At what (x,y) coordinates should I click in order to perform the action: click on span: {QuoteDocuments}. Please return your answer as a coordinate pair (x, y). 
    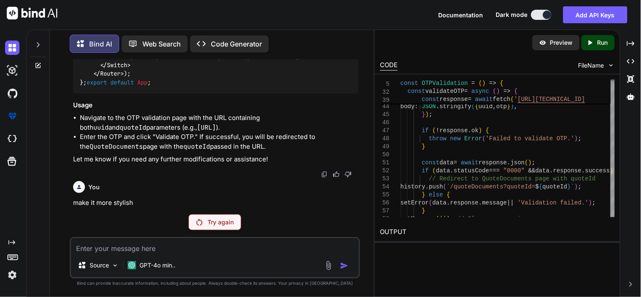
    Looking at the image, I should click on (269, 57).